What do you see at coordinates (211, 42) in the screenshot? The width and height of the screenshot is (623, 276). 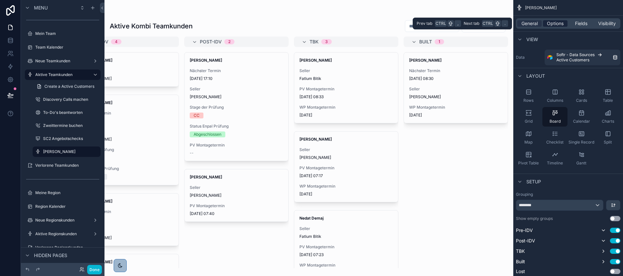 I see `span: Post-IDV` at bounding box center [211, 42].